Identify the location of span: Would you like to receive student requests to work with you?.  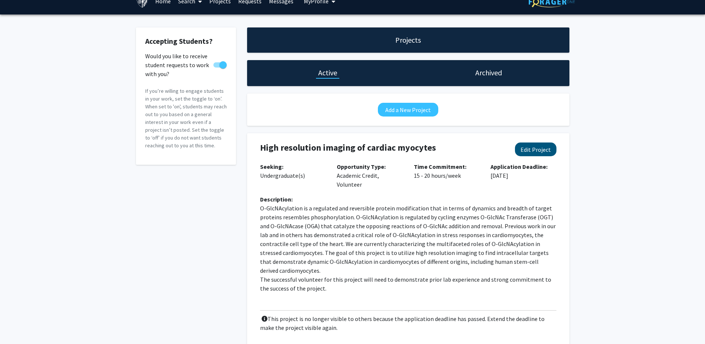
(178, 65).